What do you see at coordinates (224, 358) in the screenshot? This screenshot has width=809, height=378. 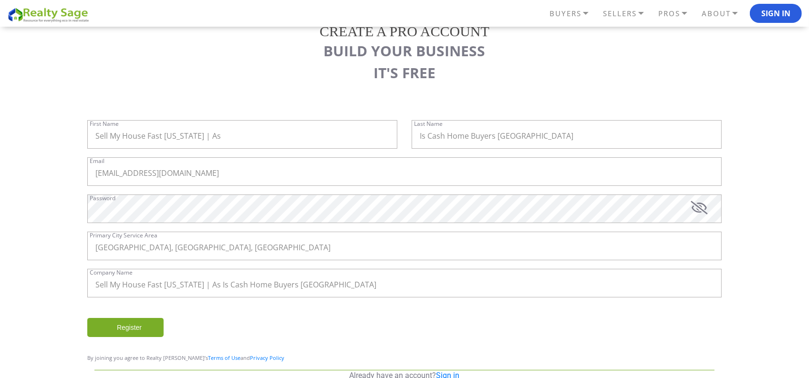 I see `a: Terms of Use` at bounding box center [224, 358].